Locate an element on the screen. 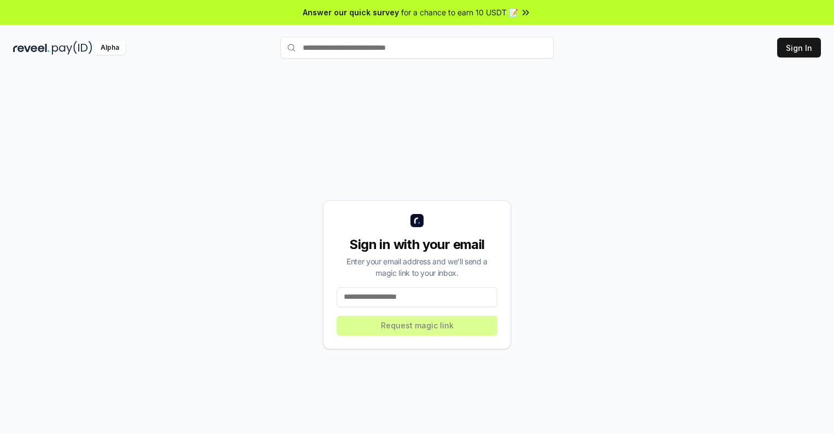 Image resolution: width=834 pixels, height=434 pixels. span: for a chance to earn 10 USDT 📝 is located at coordinates (460, 12).